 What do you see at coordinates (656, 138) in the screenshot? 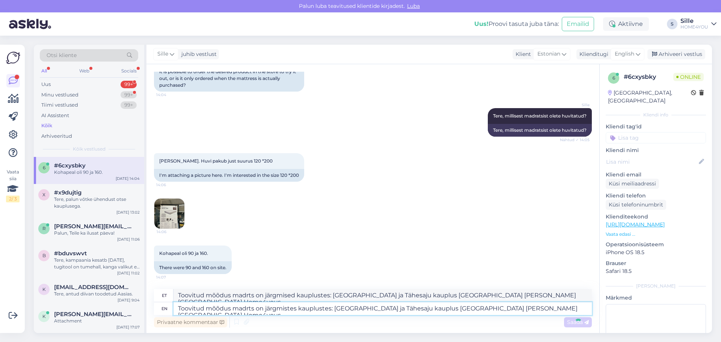
I see `input: Lisa tag` at bounding box center [656, 138].